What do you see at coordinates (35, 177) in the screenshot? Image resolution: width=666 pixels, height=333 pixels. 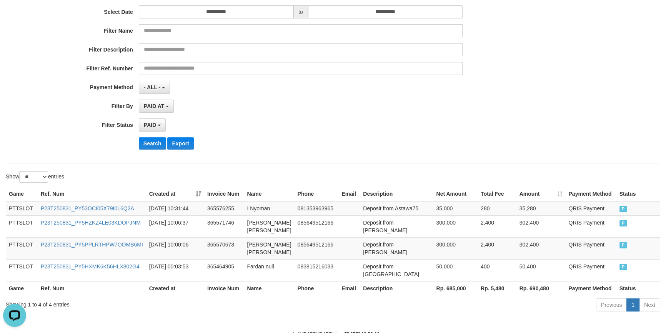 I see `label: Show entries` at bounding box center [35, 177].